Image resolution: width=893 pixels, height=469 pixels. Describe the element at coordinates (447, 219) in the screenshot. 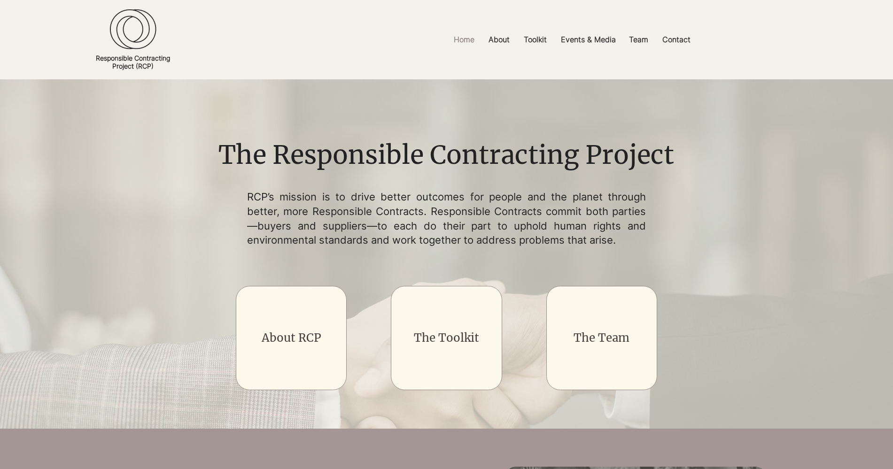

I see `p: RCP’s mission is to drive better outcomes for people and the planet through better, more Responsi...` at that location.